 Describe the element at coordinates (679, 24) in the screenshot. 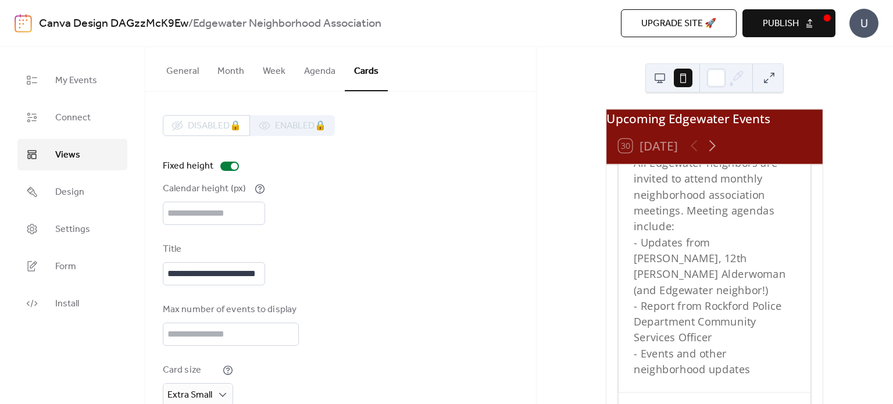

I see `span: Upgrade site 🚀` at that location.